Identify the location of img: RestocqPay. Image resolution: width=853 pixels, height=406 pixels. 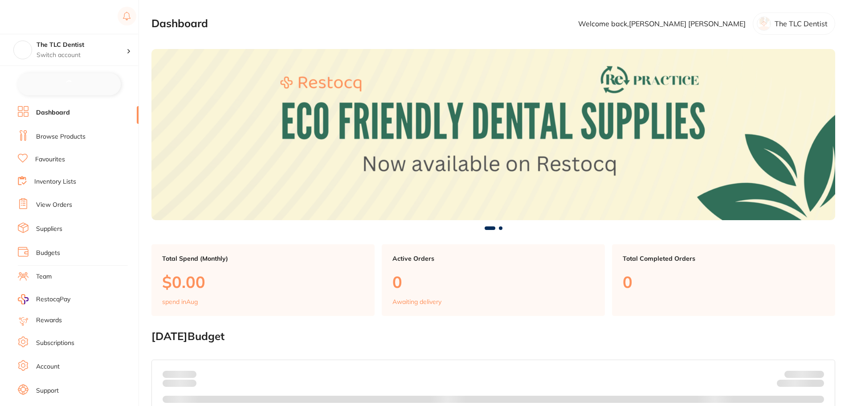
(23, 299).